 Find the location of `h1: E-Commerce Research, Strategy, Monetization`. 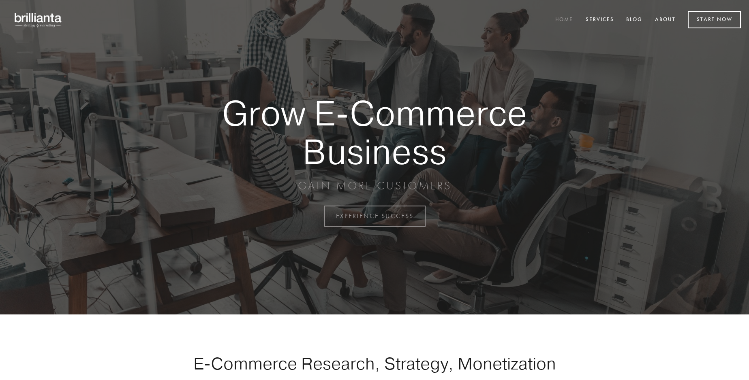

h1: E-Commerce Research, Strategy, Monetization is located at coordinates (374, 364).